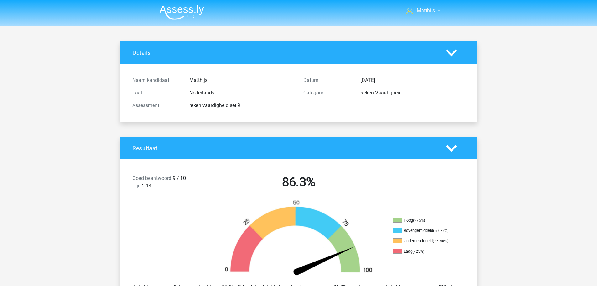  I want to click on div: (<25%), so click(418, 251).